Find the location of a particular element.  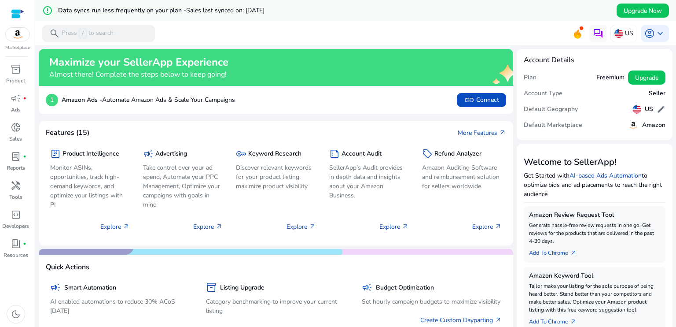

h5: Advertising is located at coordinates (171, 154).